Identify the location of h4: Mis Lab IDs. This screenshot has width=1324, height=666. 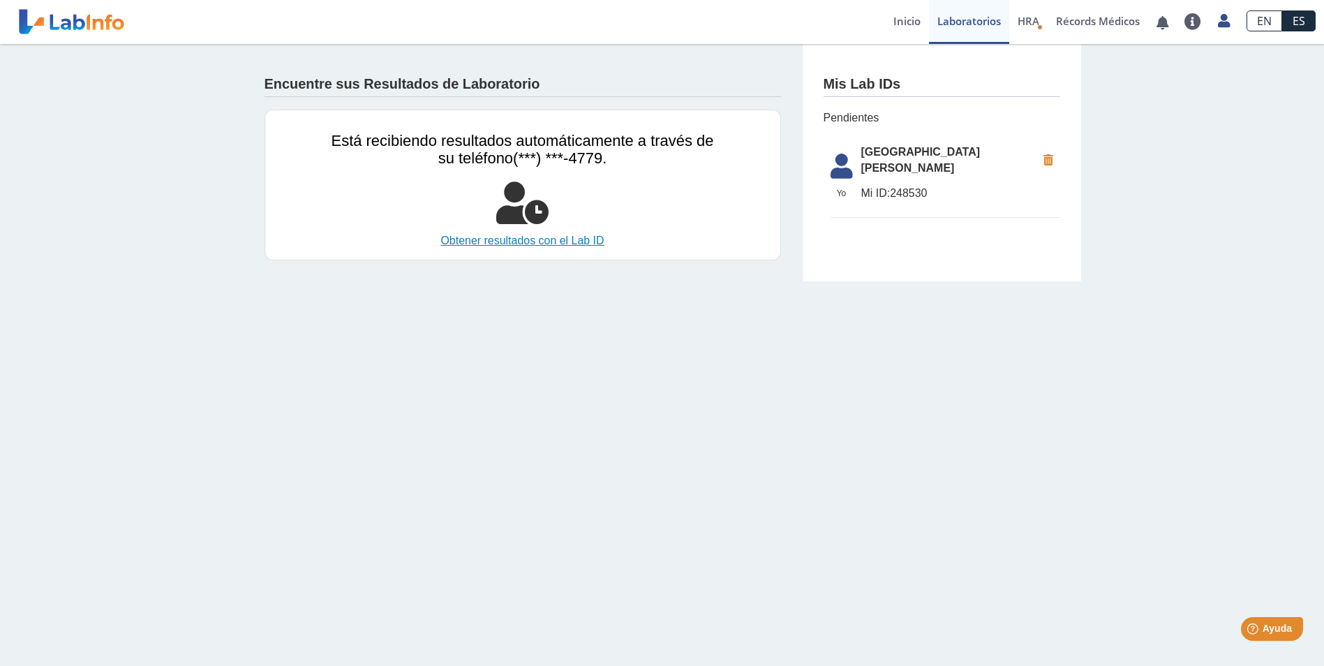
(862, 84).